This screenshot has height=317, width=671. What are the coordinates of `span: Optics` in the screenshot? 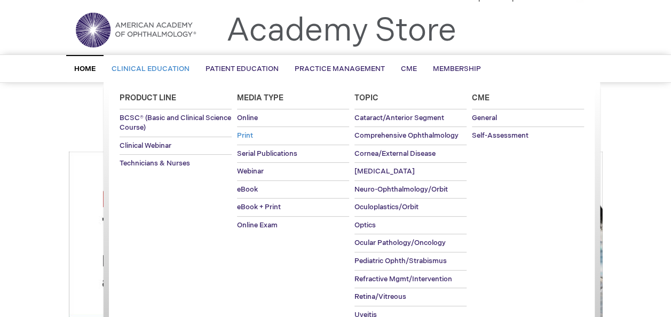 It's located at (365, 225).